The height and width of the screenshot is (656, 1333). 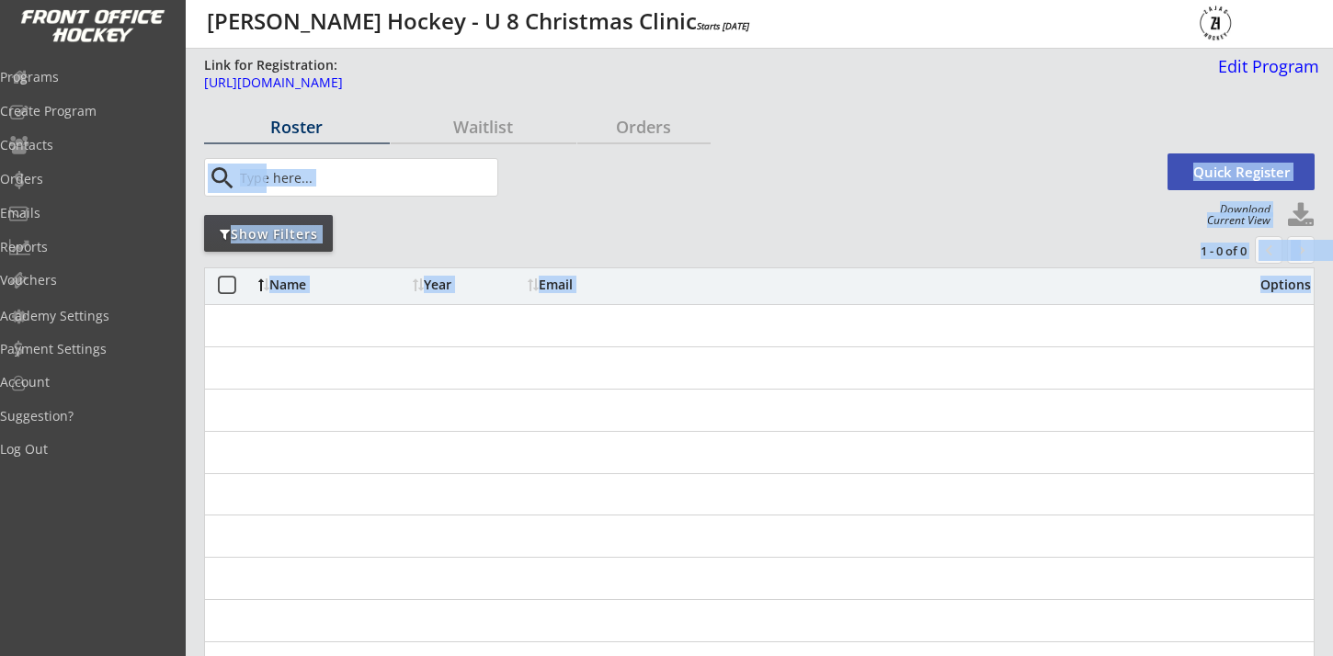 What do you see at coordinates (333, 285) in the screenshot?
I see `div: Name` at bounding box center [333, 285].